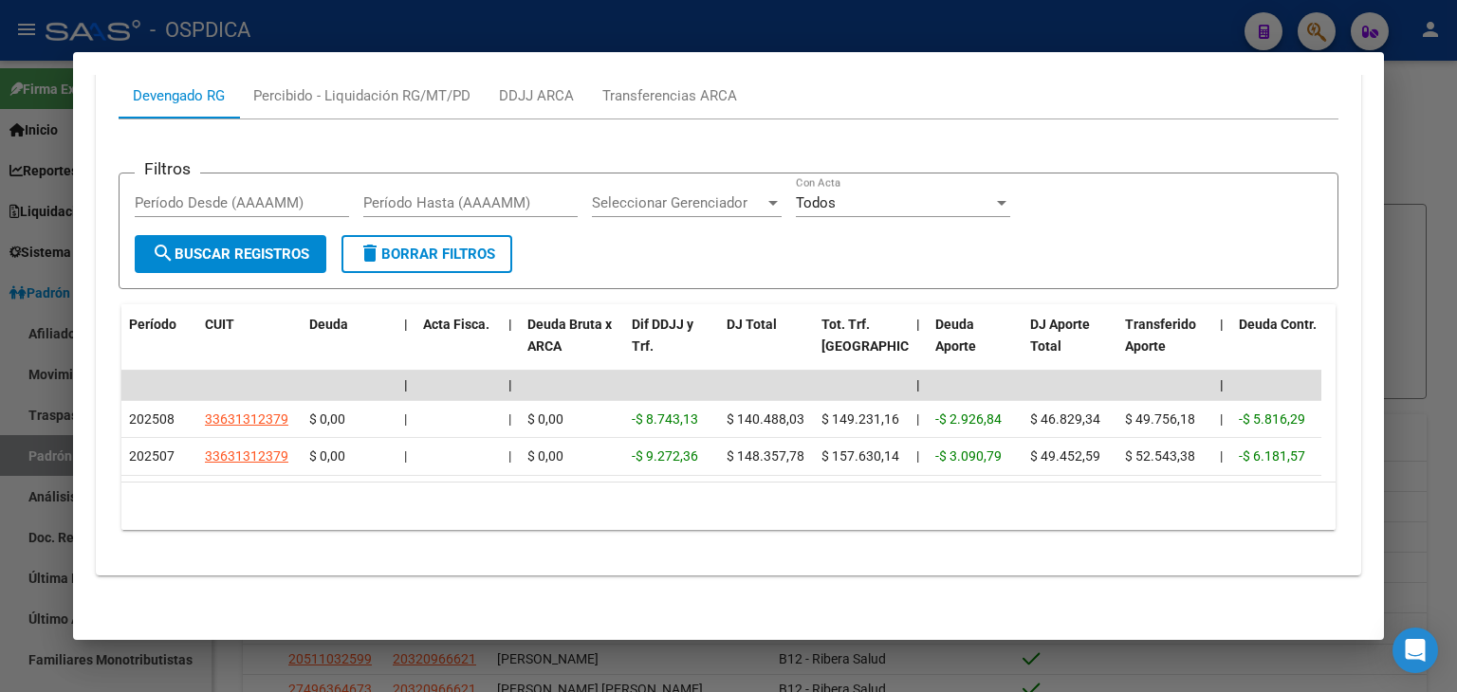 This screenshot has width=1457, height=692. Describe the element at coordinates (1272, 456) in the screenshot. I see `span: -$ 6.181,57` at that location.